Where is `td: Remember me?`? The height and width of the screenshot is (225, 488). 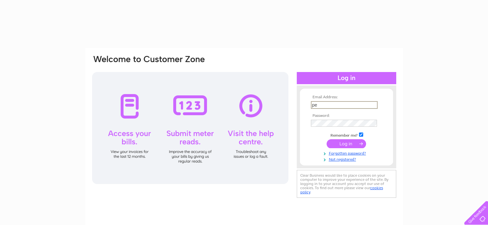
td: Remember me? is located at coordinates (346, 135).